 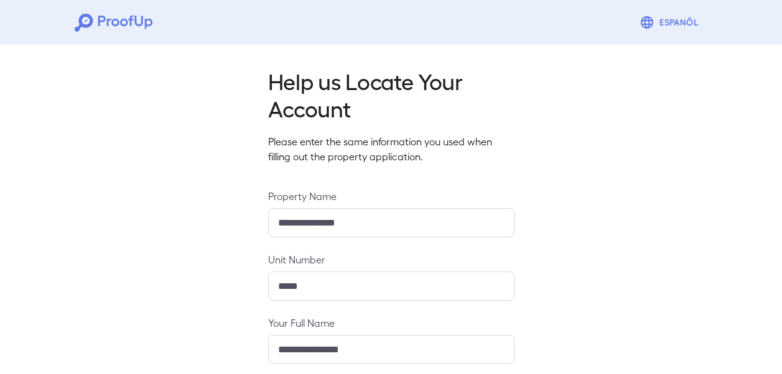 I want to click on label: Unit Number, so click(x=391, y=259).